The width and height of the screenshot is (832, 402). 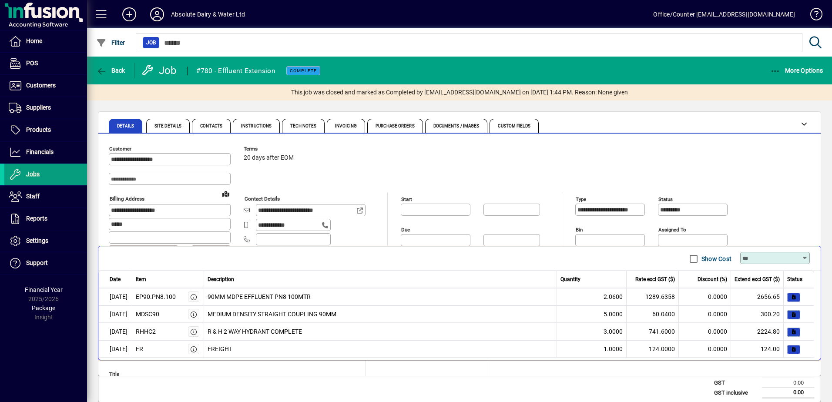 I want to click on span: Item, so click(x=141, y=279).